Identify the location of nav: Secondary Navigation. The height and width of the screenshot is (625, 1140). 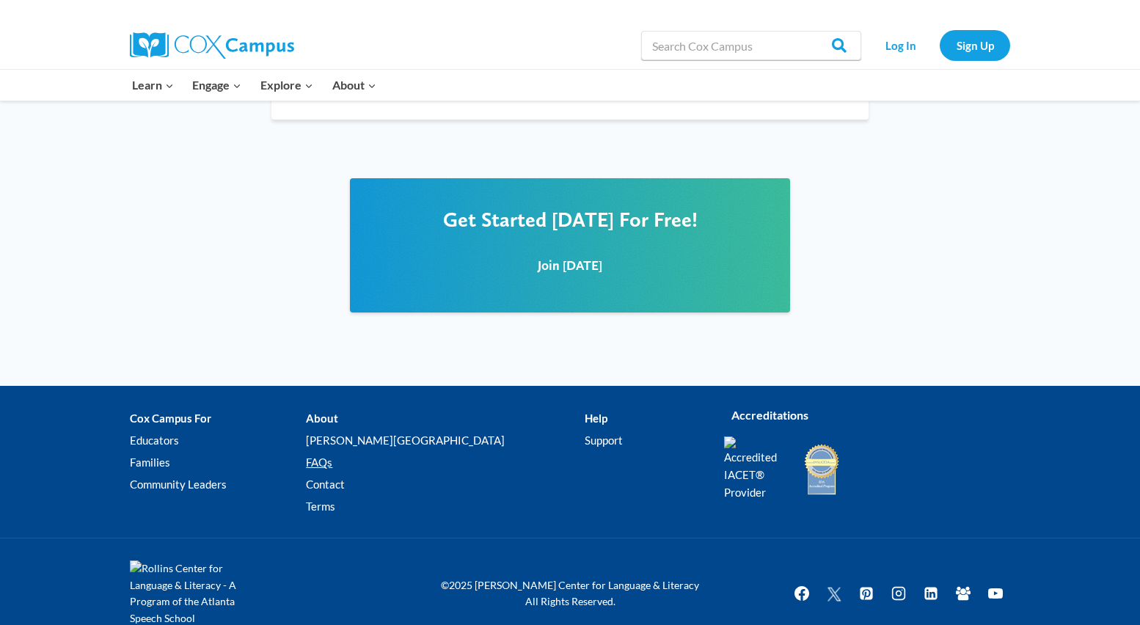
(939, 45).